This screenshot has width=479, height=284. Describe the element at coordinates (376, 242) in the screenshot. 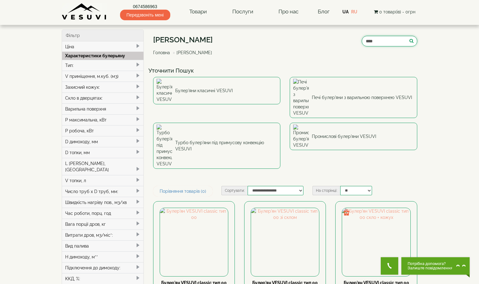

I see `img: Булер'ян VESUVI classic тип 00 скло + кожух` at that location.